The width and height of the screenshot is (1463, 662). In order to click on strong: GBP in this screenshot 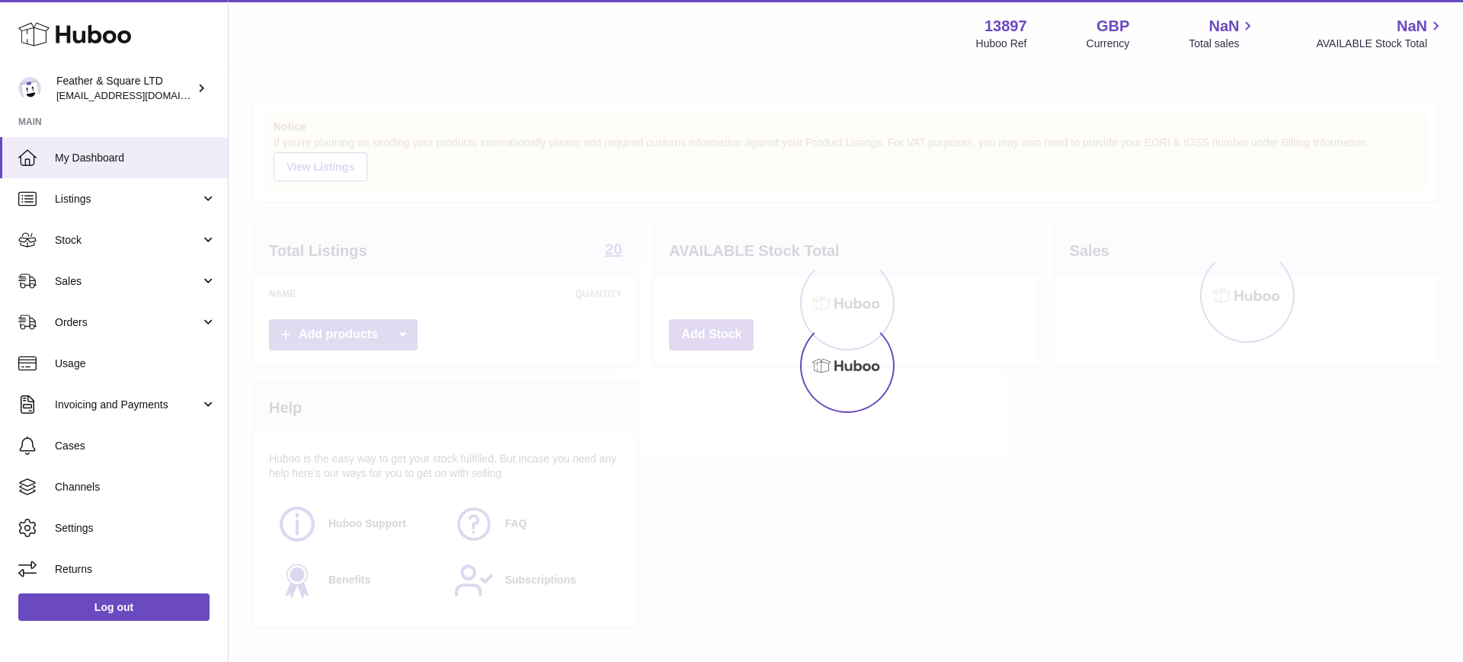, I will do `click(1112, 26)`.